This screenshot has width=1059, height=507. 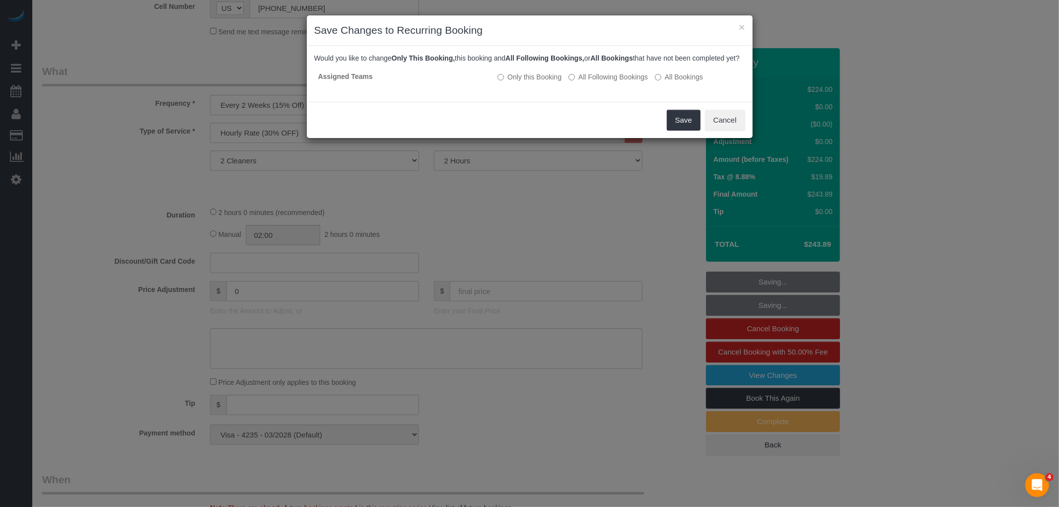 What do you see at coordinates (679, 77) in the screenshot?
I see `label: All bookings that have not been completed yet will be changed.` at bounding box center [679, 77].